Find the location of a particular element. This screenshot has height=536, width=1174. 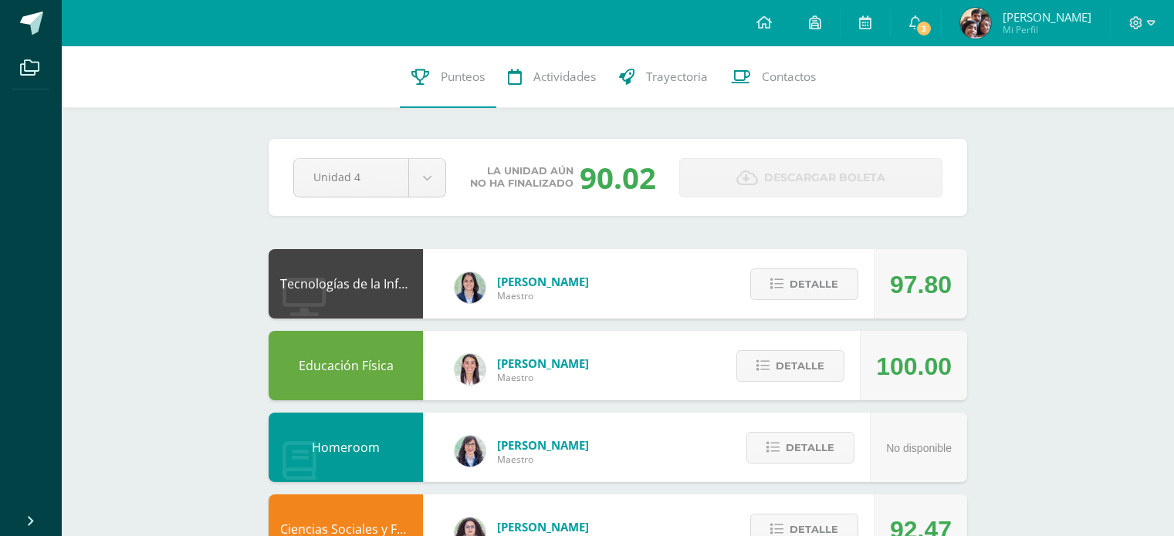

div: Educación Física is located at coordinates (346, 366).